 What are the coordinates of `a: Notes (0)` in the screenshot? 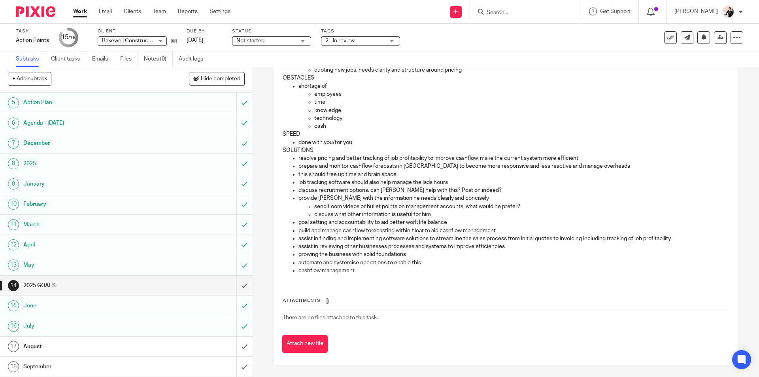 It's located at (158, 59).